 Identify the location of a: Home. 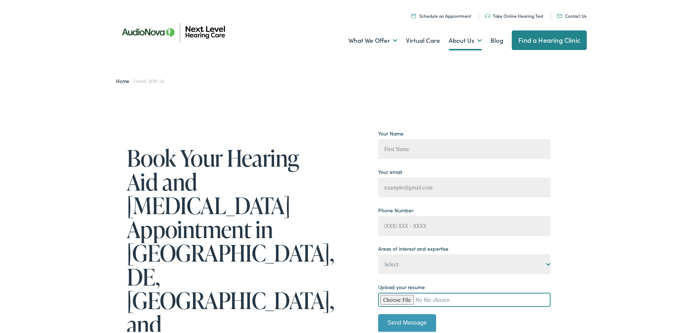
(124, 79).